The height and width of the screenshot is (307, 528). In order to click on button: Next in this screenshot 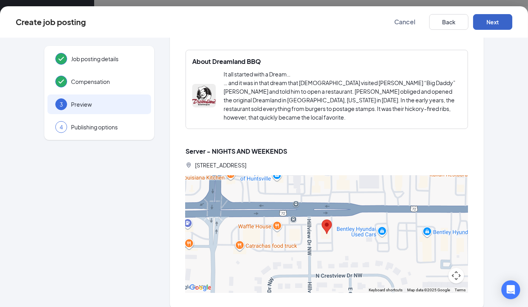, I will do `click(492, 22)`.